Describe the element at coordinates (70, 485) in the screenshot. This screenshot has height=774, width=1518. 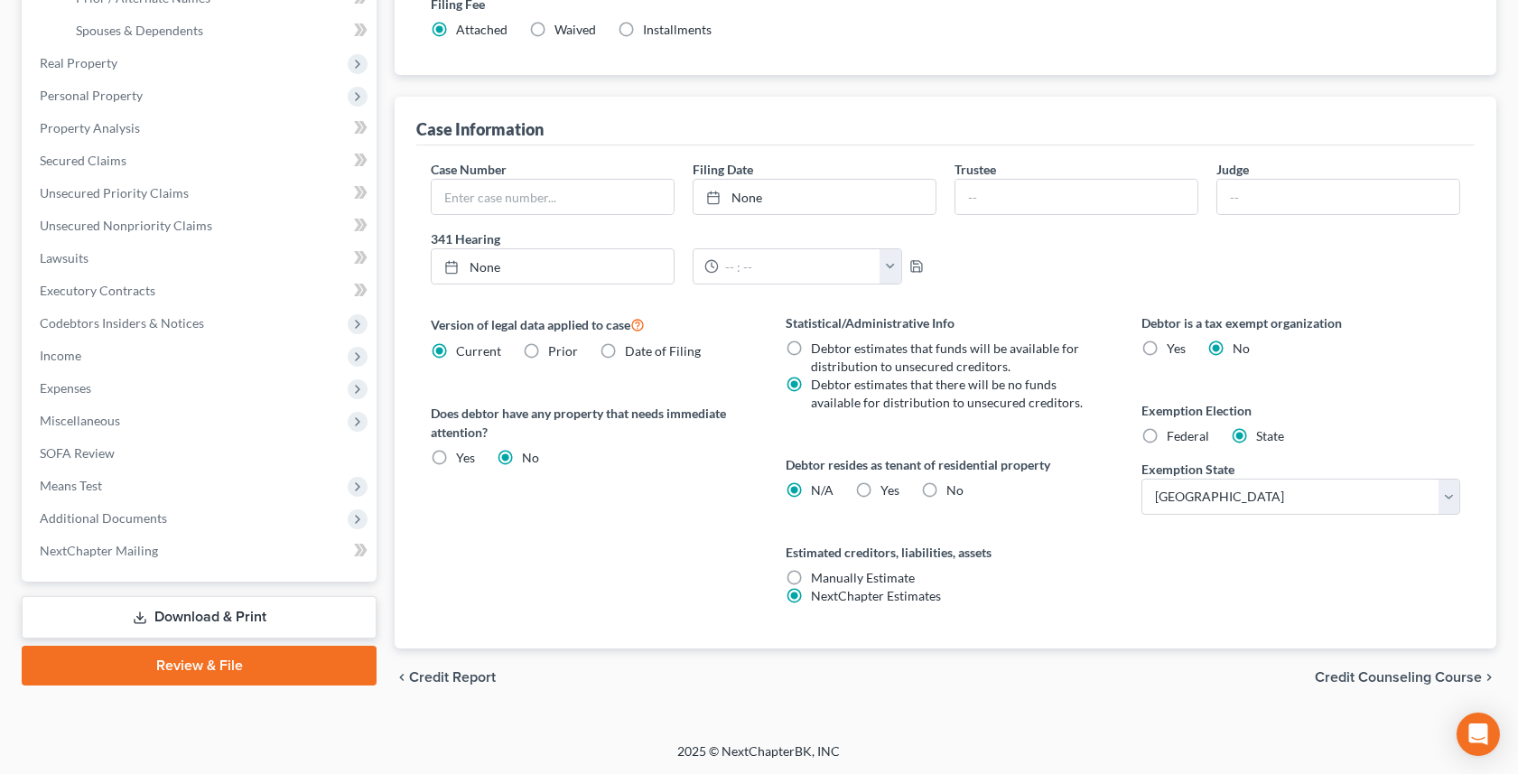
I see `span: Means Test` at that location.